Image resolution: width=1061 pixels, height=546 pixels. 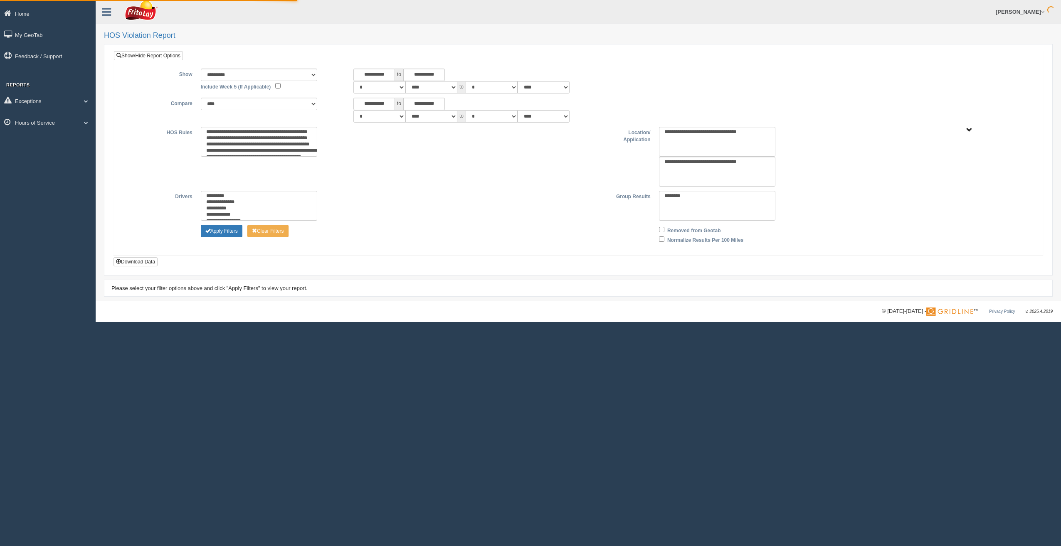 I want to click on label: Compare, so click(x=158, y=103).